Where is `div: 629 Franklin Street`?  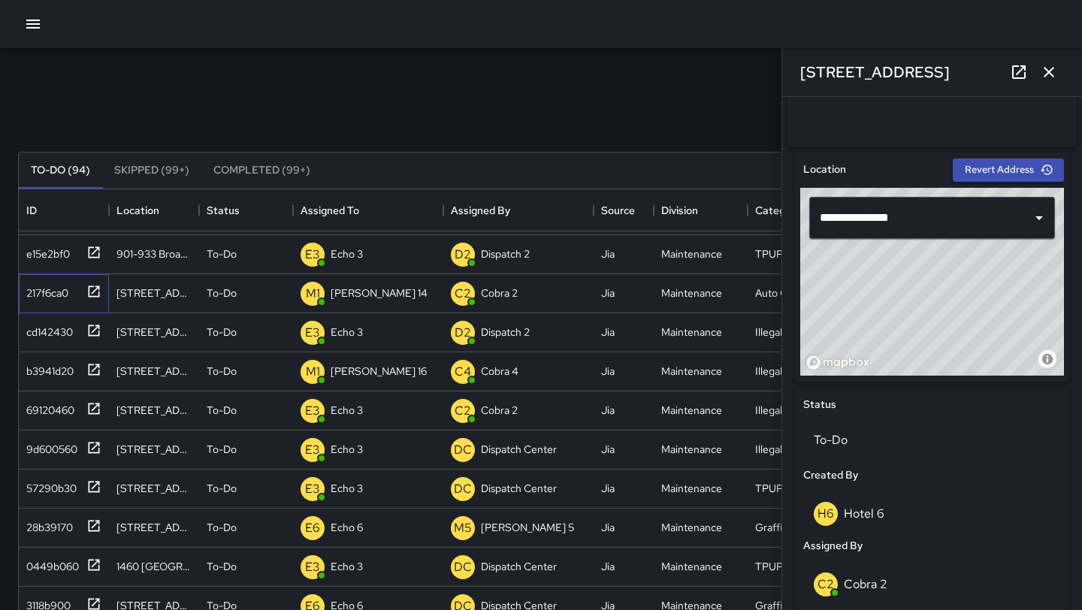
div: 629 Franklin Street is located at coordinates (154, 332).